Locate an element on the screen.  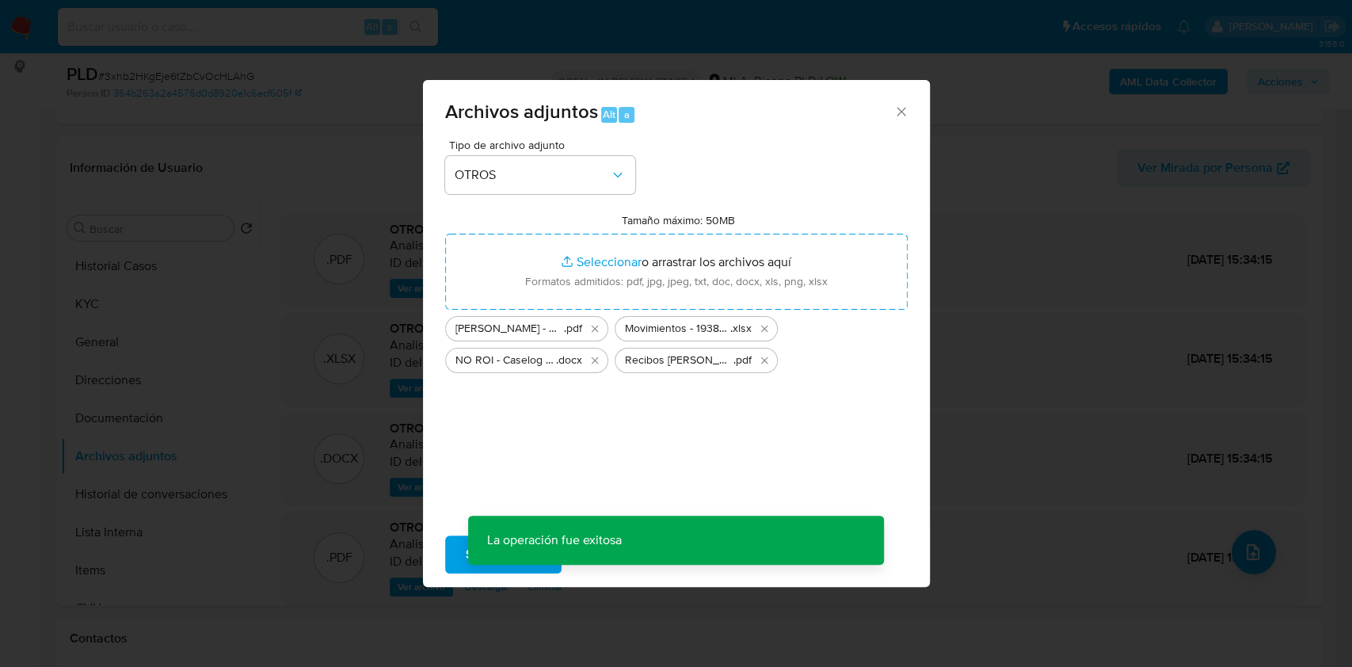
span: Archivos adjuntos is located at coordinates (521, 111).